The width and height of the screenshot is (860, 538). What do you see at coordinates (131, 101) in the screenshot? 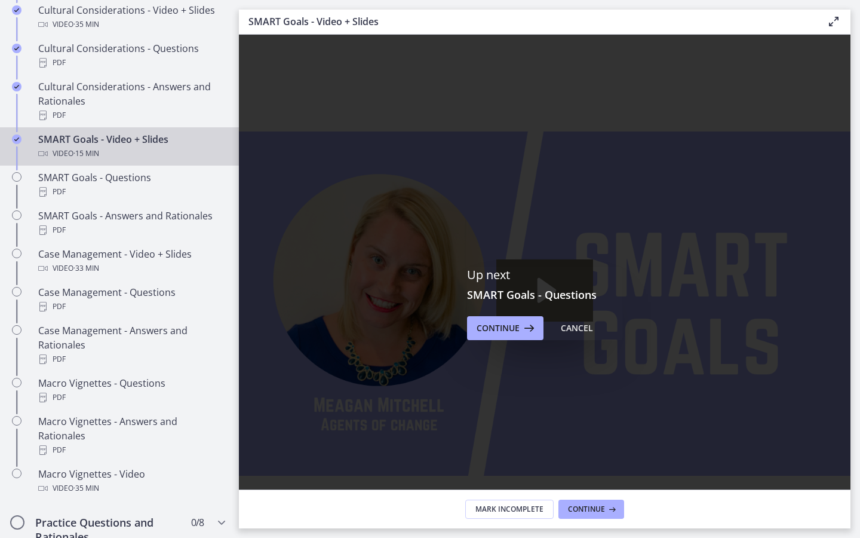
I see `div: Cultural Considerations - Answers and Rationales` at bounding box center [131, 101].